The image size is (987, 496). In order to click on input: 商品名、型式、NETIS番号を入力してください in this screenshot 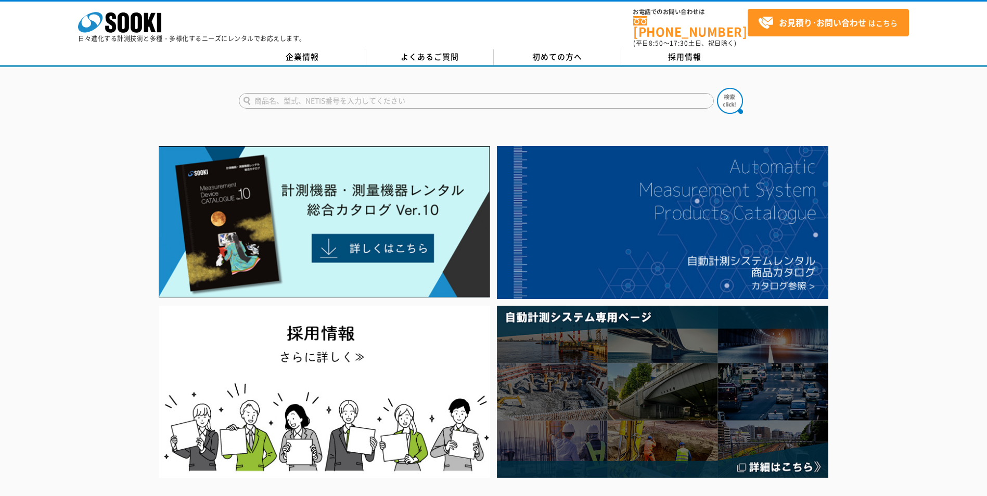, I will do `click(476, 101)`.